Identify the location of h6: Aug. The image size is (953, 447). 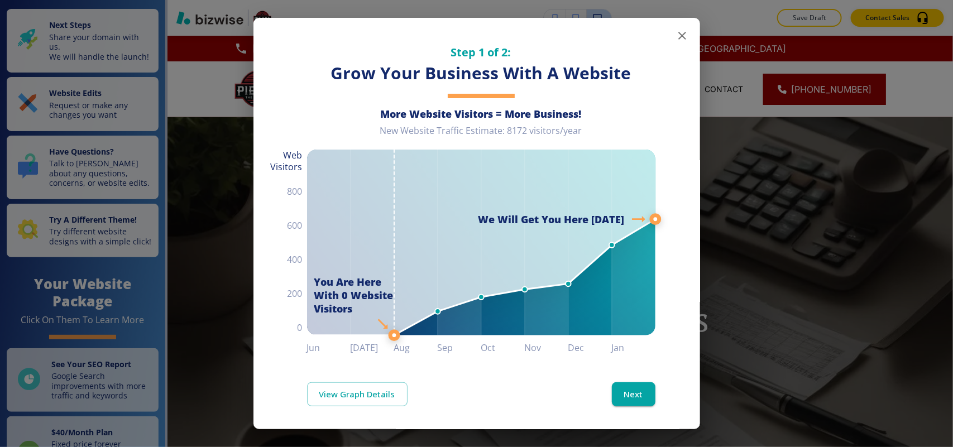
(416, 348).